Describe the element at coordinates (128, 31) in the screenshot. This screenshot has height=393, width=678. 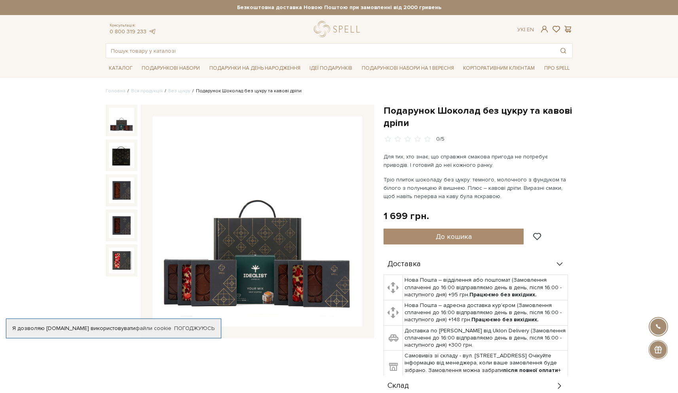
I see `a: 0 800 319 233` at that location.